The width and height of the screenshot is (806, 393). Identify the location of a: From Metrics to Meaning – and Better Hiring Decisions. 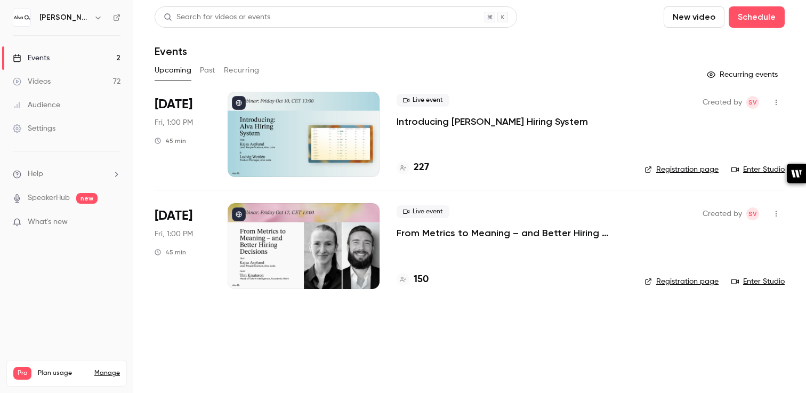
(512, 233).